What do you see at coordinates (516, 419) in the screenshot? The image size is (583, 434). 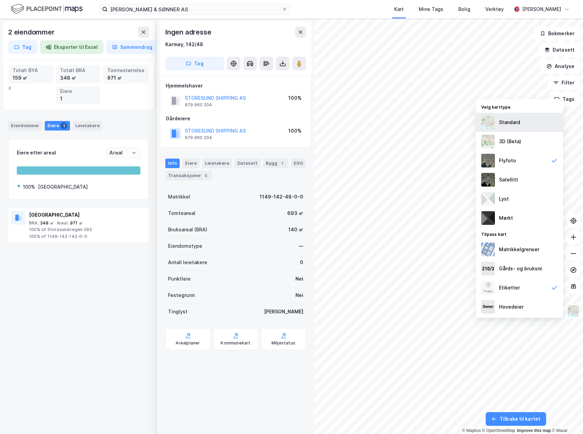 I see `button: Tilbake til kartet` at bounding box center [516, 419].